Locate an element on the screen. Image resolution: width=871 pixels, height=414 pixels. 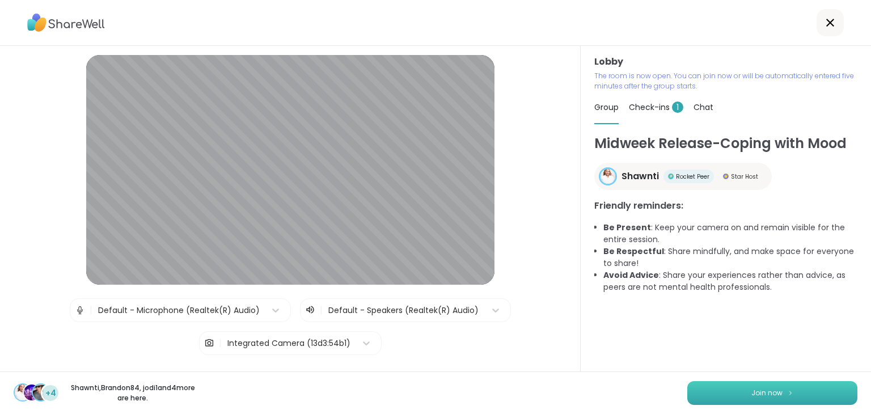
button: Test speaker and microphone is located at coordinates (290, 376).